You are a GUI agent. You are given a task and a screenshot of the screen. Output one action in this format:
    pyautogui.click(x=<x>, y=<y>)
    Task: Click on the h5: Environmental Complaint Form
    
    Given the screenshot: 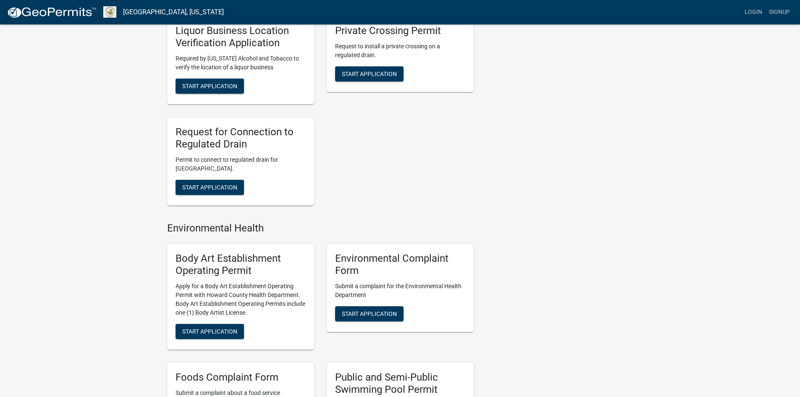 What is the action you would take?
    pyautogui.click(x=400, y=265)
    